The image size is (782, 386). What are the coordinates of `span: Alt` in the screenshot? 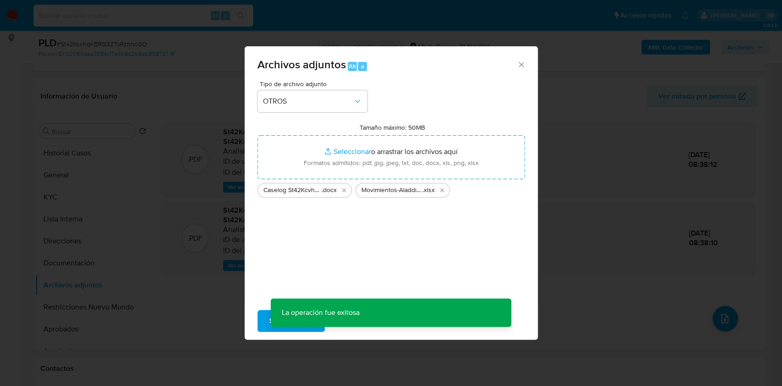 It's located at (352, 66).